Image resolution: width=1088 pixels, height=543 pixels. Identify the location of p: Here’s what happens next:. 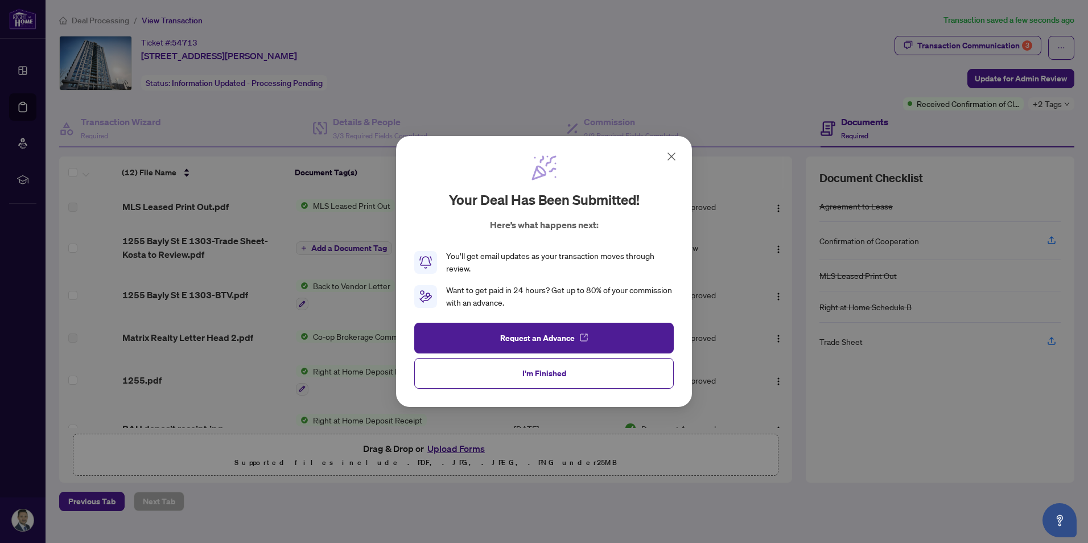
(544, 225).